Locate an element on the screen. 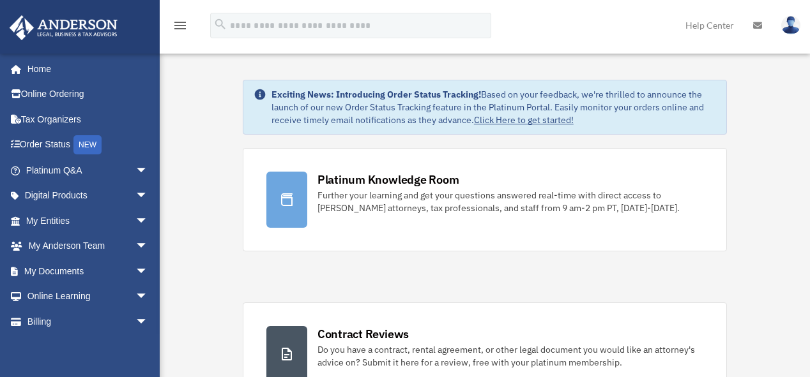 This screenshot has height=377, width=810. a: Platinum Knowledge Room Further your learning and get your questions answered real-time with dire... is located at coordinates (485, 200).